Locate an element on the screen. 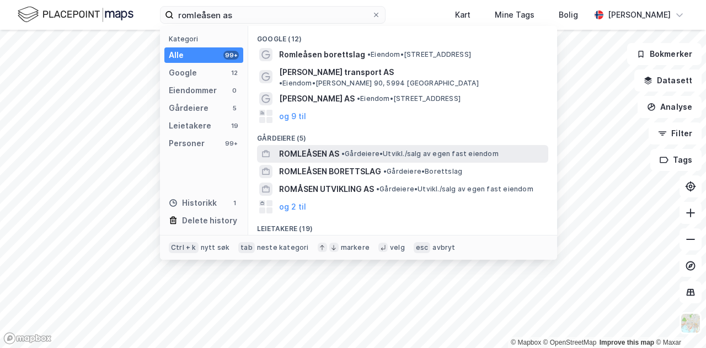 This screenshot has height=348, width=706. div: Mine Tags is located at coordinates (514, 15).